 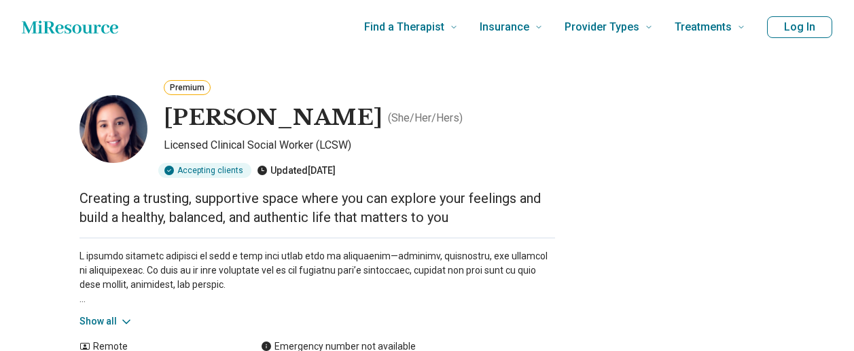 What do you see at coordinates (504, 27) in the screenshot?
I see `span: Insurance` at bounding box center [504, 27].